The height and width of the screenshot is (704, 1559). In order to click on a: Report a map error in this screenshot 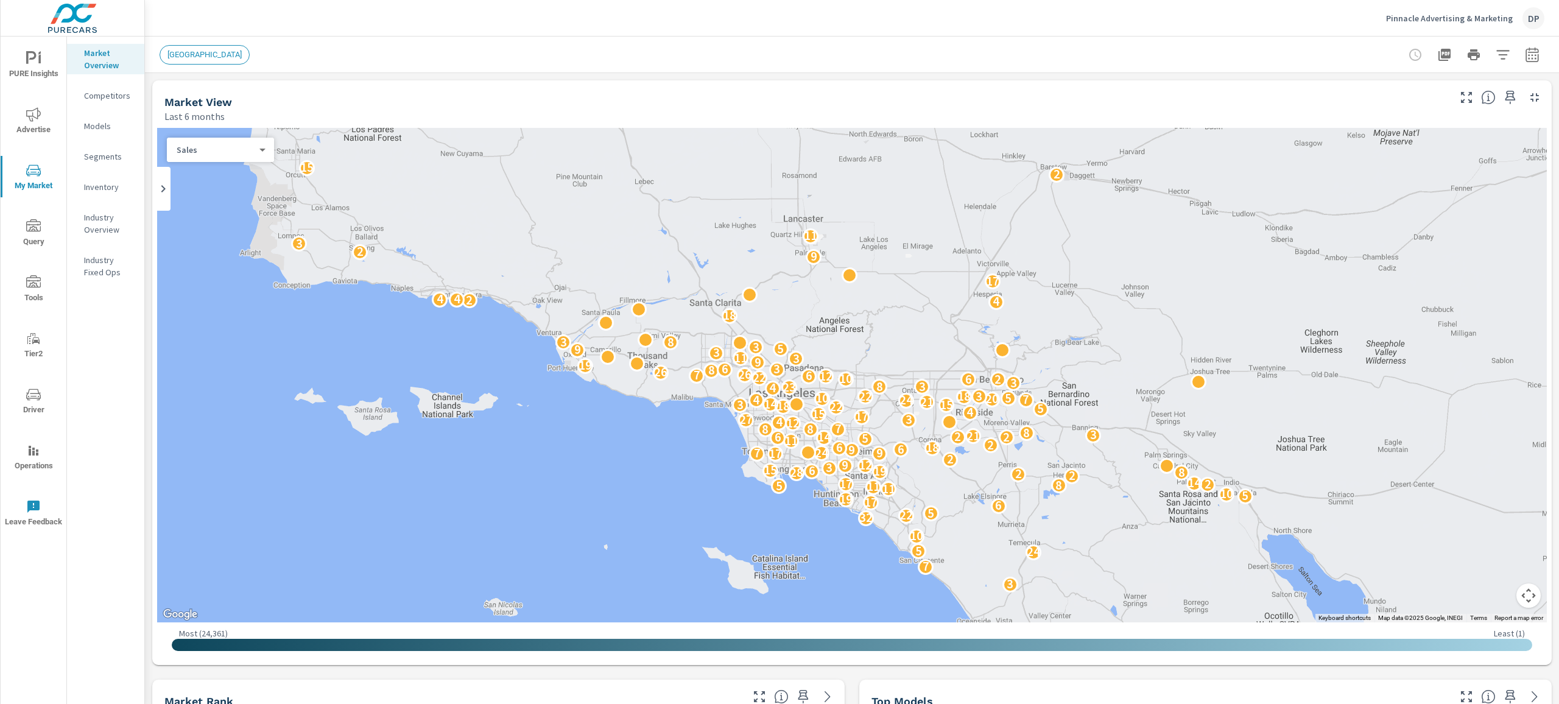, I will do `click(1519, 617)`.